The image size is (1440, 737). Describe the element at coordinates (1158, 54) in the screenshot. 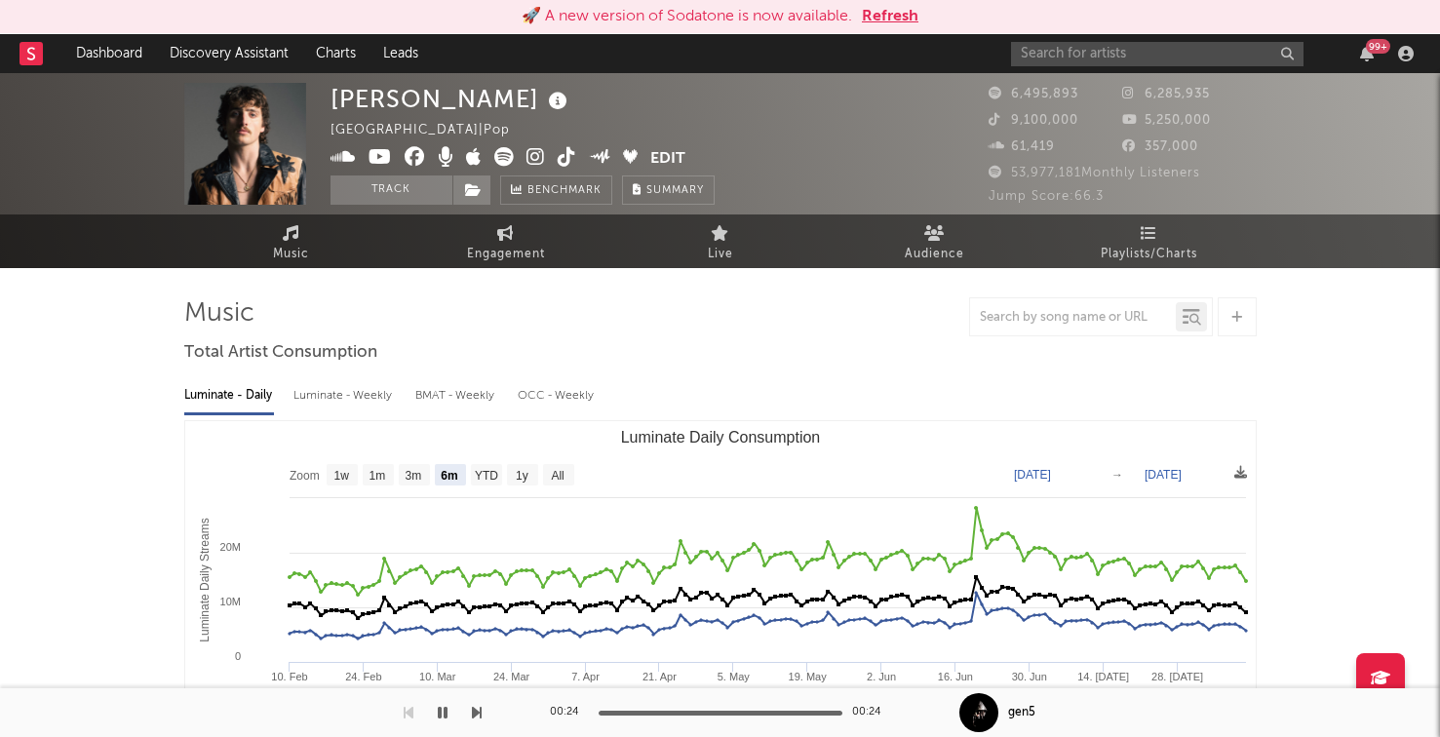

I see `input: Search for artists` at that location.